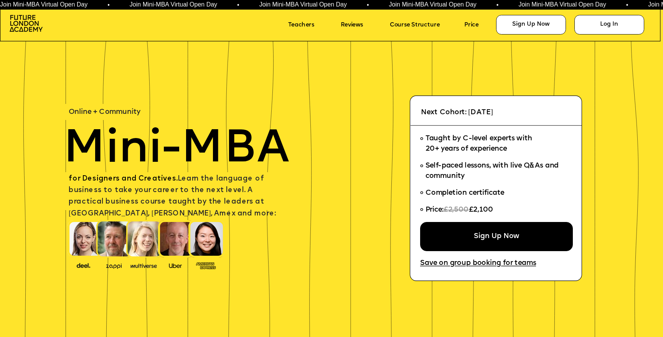 The height and width of the screenshot is (337, 663). Describe the element at coordinates (465, 193) in the screenshot. I see `span: Completion certificate` at that location.